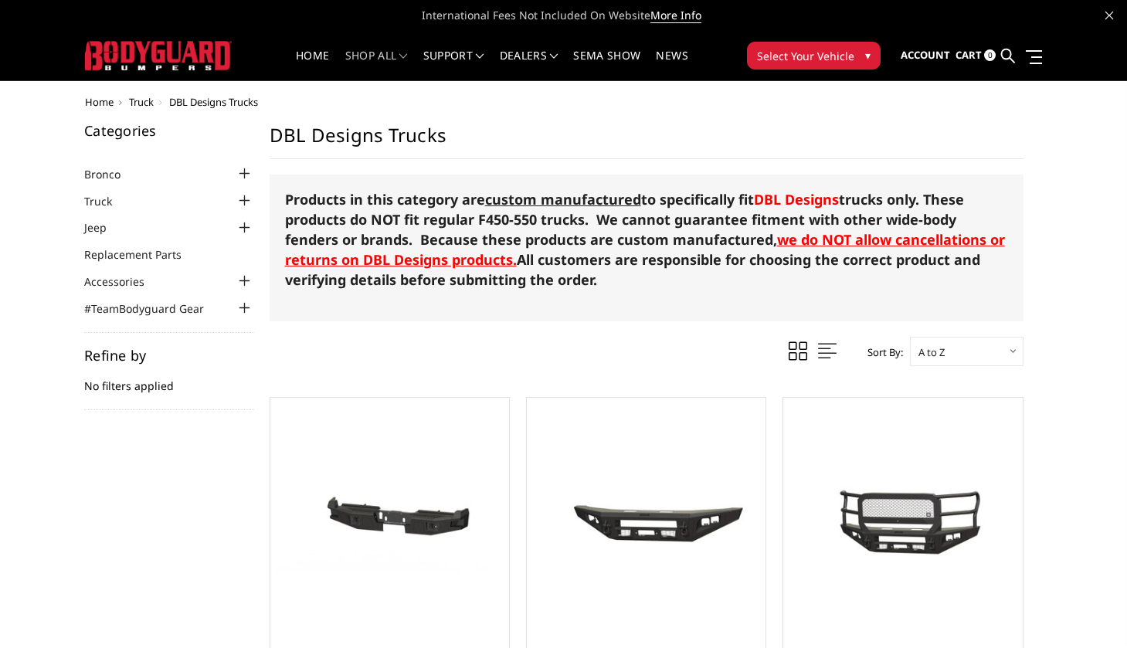 The height and width of the screenshot is (648, 1127). I want to click on button: Select Your Vehicle, so click(813, 56).